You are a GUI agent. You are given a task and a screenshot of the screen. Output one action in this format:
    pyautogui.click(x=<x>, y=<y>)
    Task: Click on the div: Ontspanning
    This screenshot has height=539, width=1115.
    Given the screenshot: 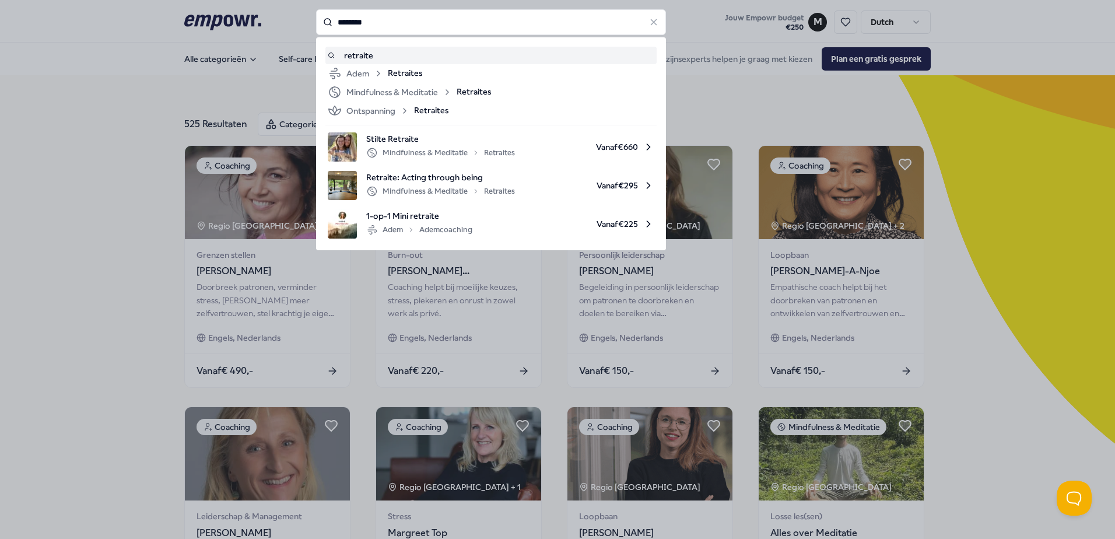 What is the action you would take?
    pyautogui.click(x=368, y=111)
    